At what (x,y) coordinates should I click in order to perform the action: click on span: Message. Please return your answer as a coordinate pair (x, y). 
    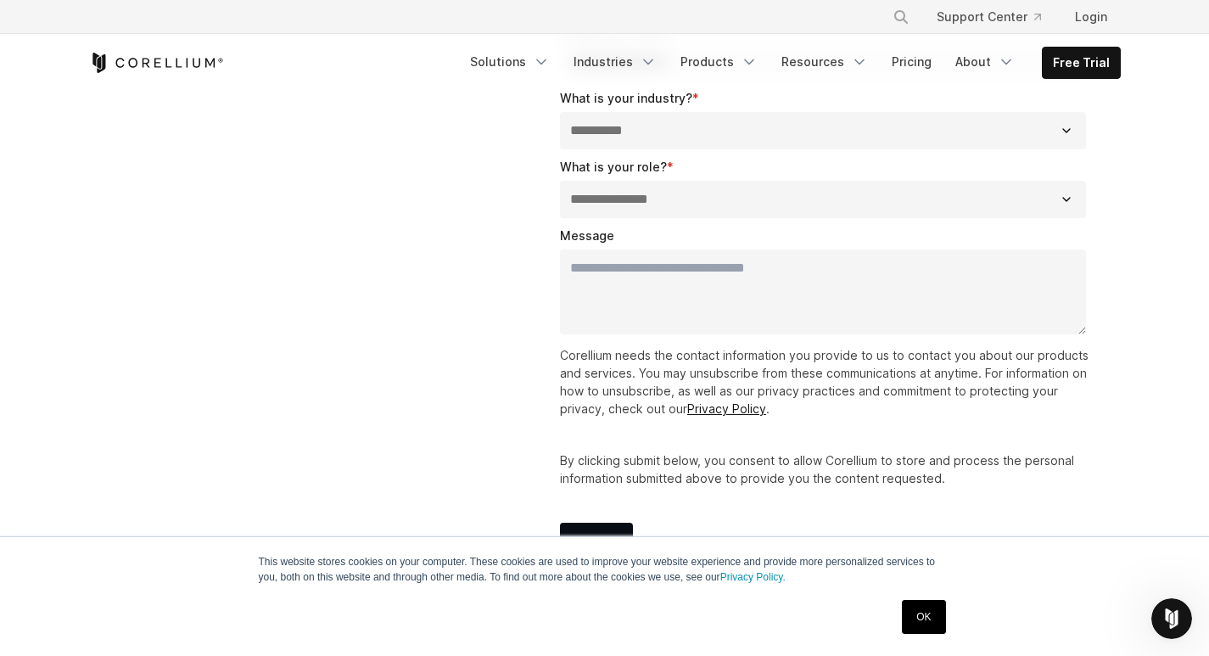
    Looking at the image, I should click on (587, 235).